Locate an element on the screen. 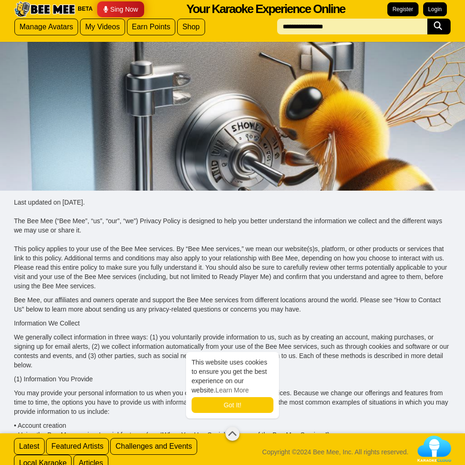 The width and height of the screenshot is (465, 465). a: learn more about cookies is located at coordinates (232, 390).